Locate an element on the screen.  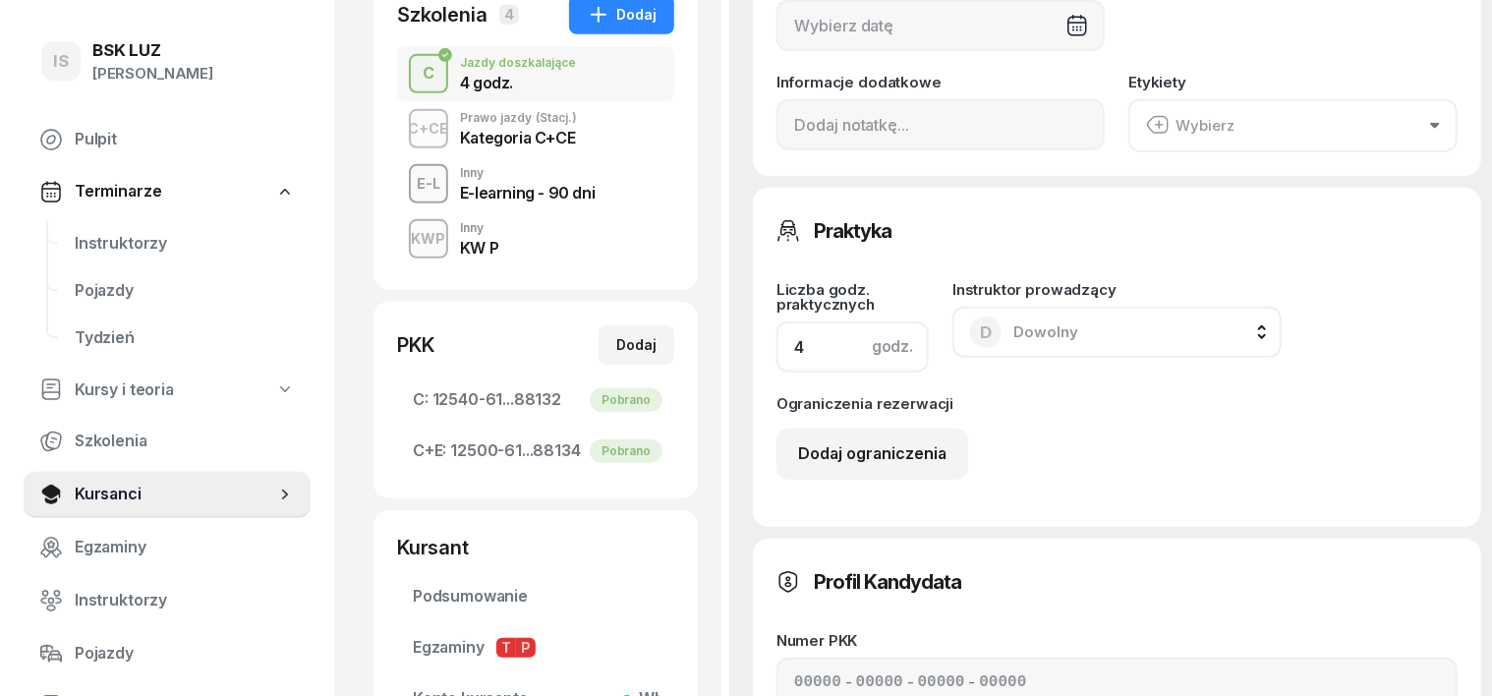
button: Dodaj ograniczenia is located at coordinates (872, 454).